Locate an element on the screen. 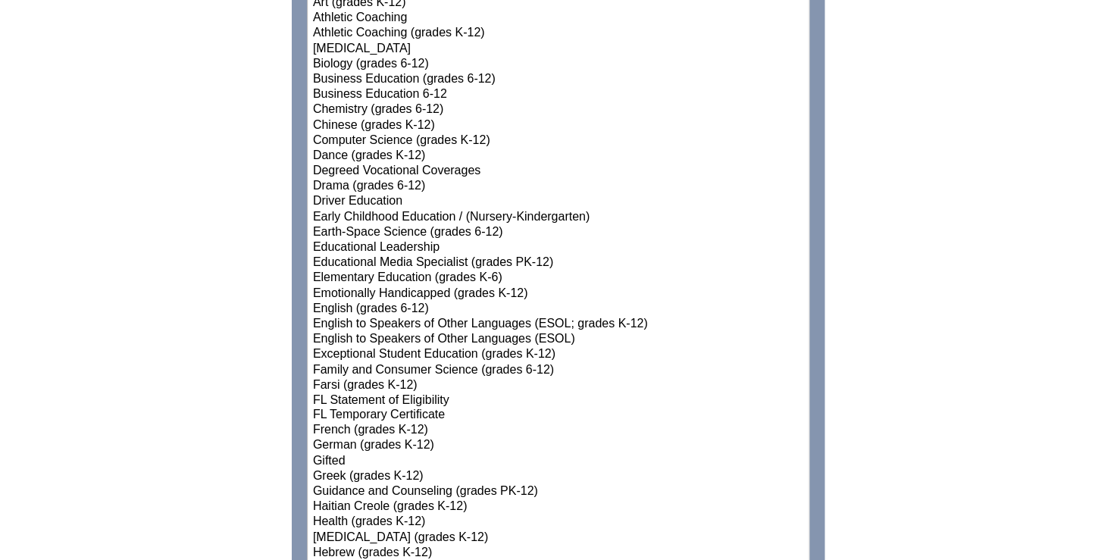  option: FL Temporary Certificate is located at coordinates (558, 416).